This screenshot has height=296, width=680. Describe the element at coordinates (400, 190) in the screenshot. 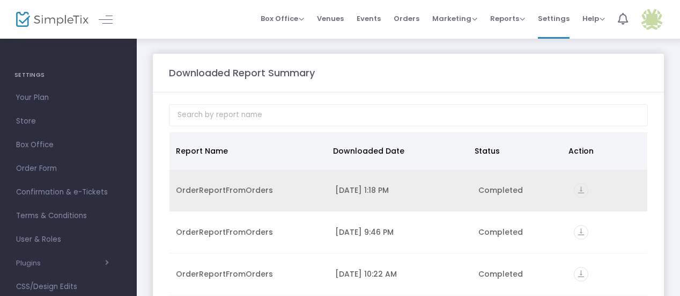

I see `div: 8/18/2025 1:18 PM` at that location.